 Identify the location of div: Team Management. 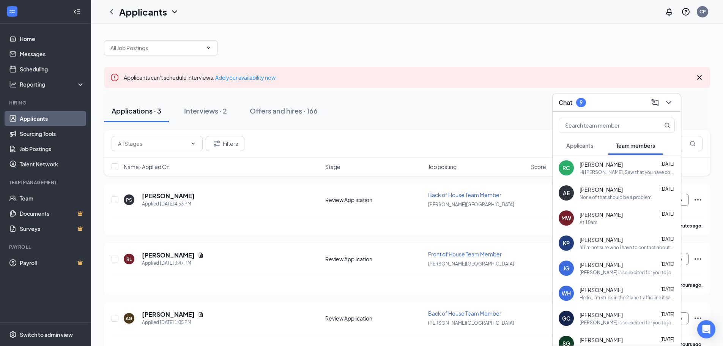
(46, 182).